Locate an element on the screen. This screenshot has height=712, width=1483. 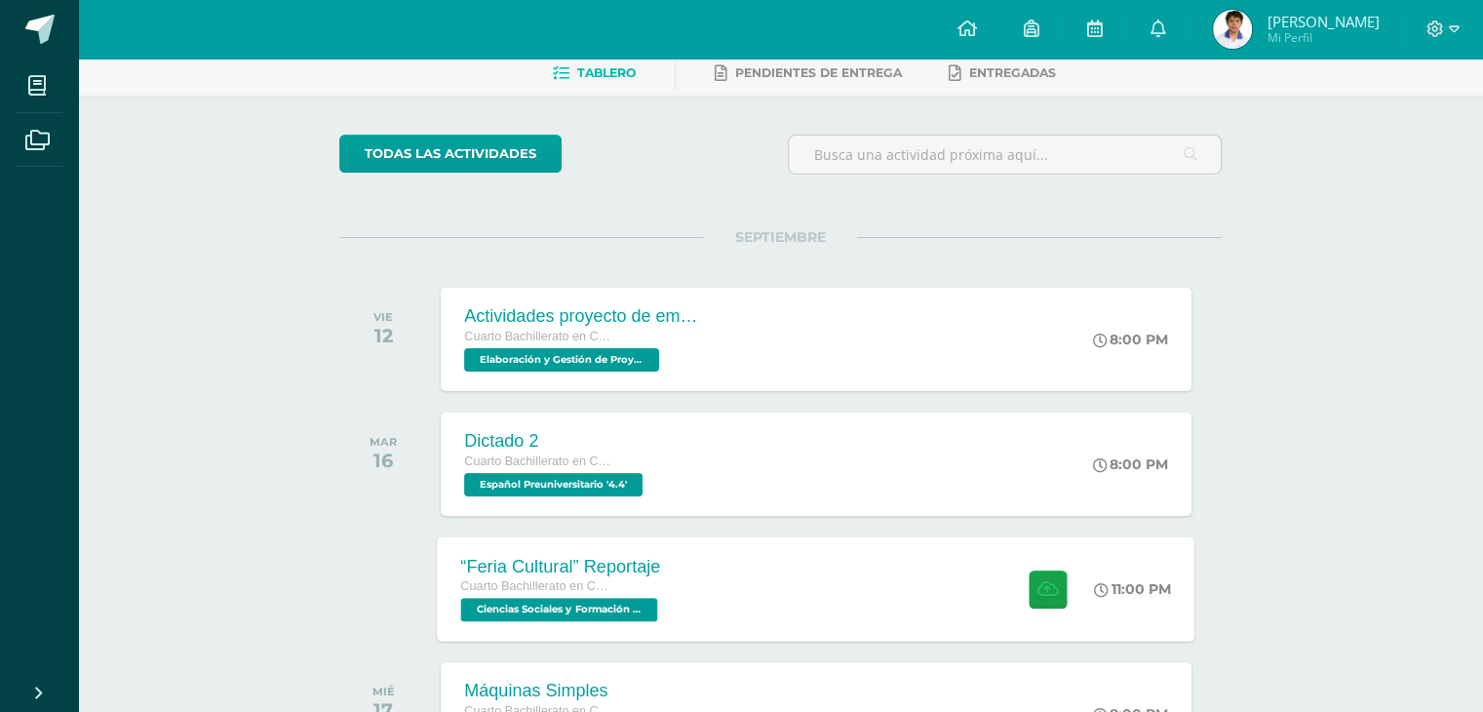
img: e1452881eee4047204c5bfab49ceb0f5.png is located at coordinates (1232, 29).